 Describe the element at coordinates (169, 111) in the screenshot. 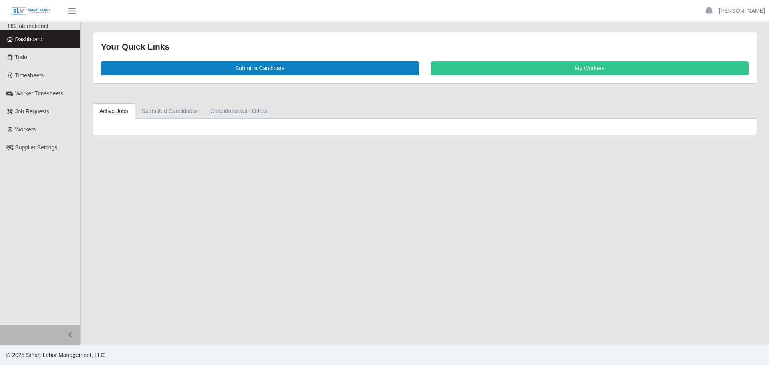

I see `a: Submitted Candidates` at that location.